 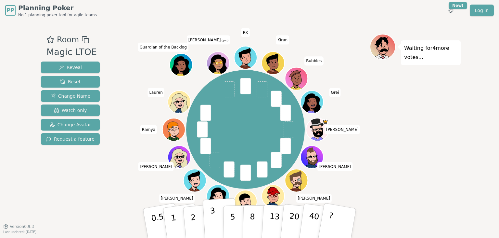 What do you see at coordinates (482, 10) in the screenshot?
I see `a: Log in` at bounding box center [482, 10].